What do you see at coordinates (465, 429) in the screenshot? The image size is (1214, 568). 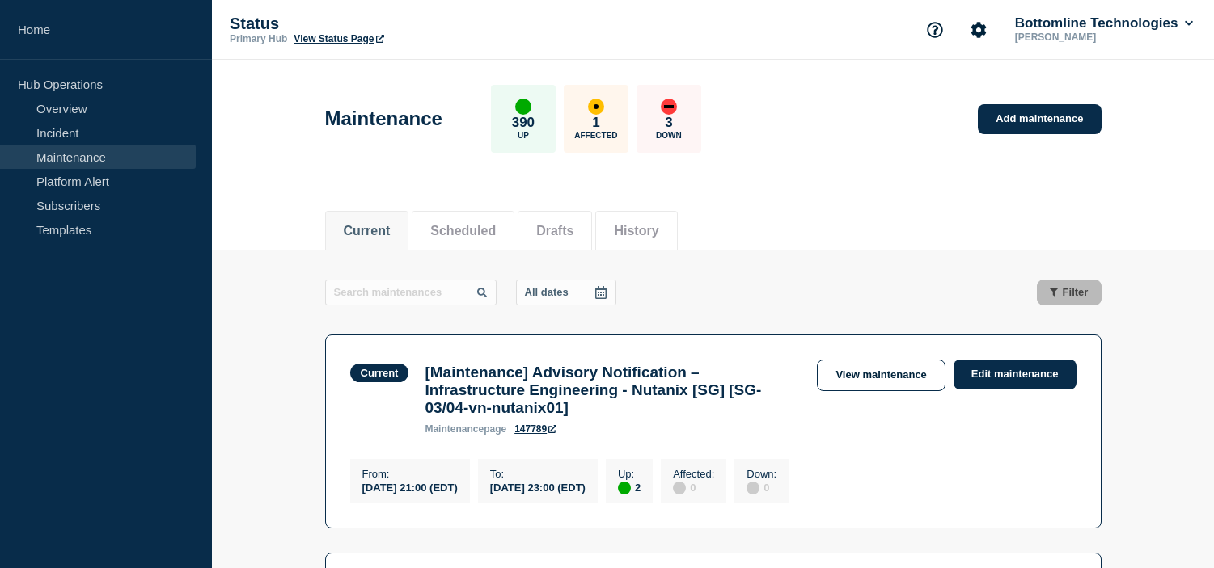 I see `p: page` at bounding box center [465, 429].